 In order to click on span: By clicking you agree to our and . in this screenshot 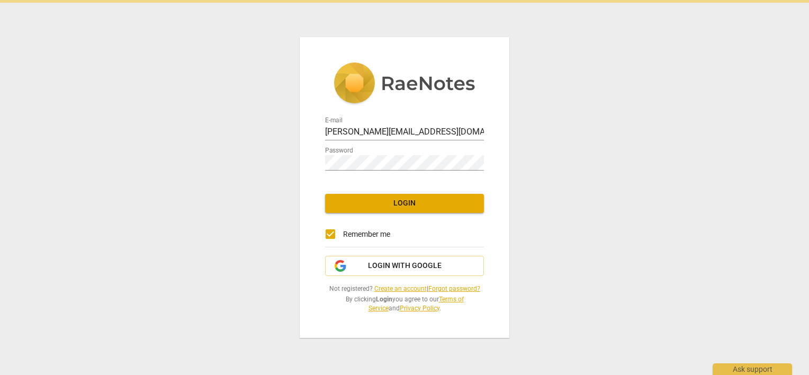, I will do `click(404, 303)`.